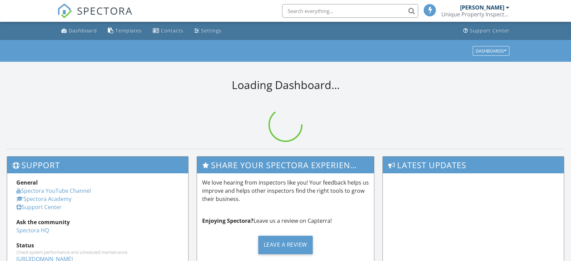 The image size is (571, 261). I want to click on strong: General, so click(27, 182).